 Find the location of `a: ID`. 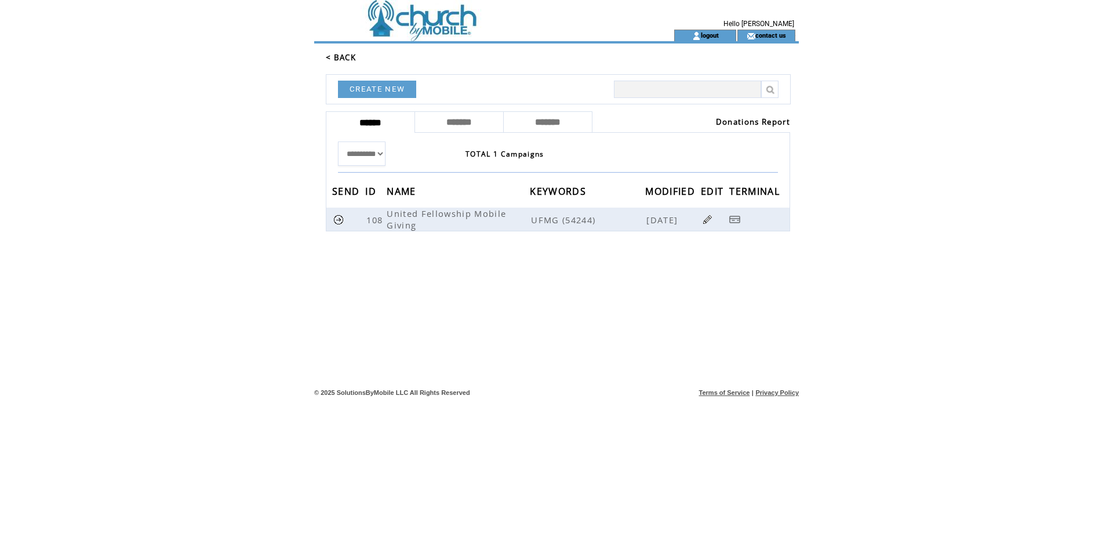

a: ID is located at coordinates (372, 191).